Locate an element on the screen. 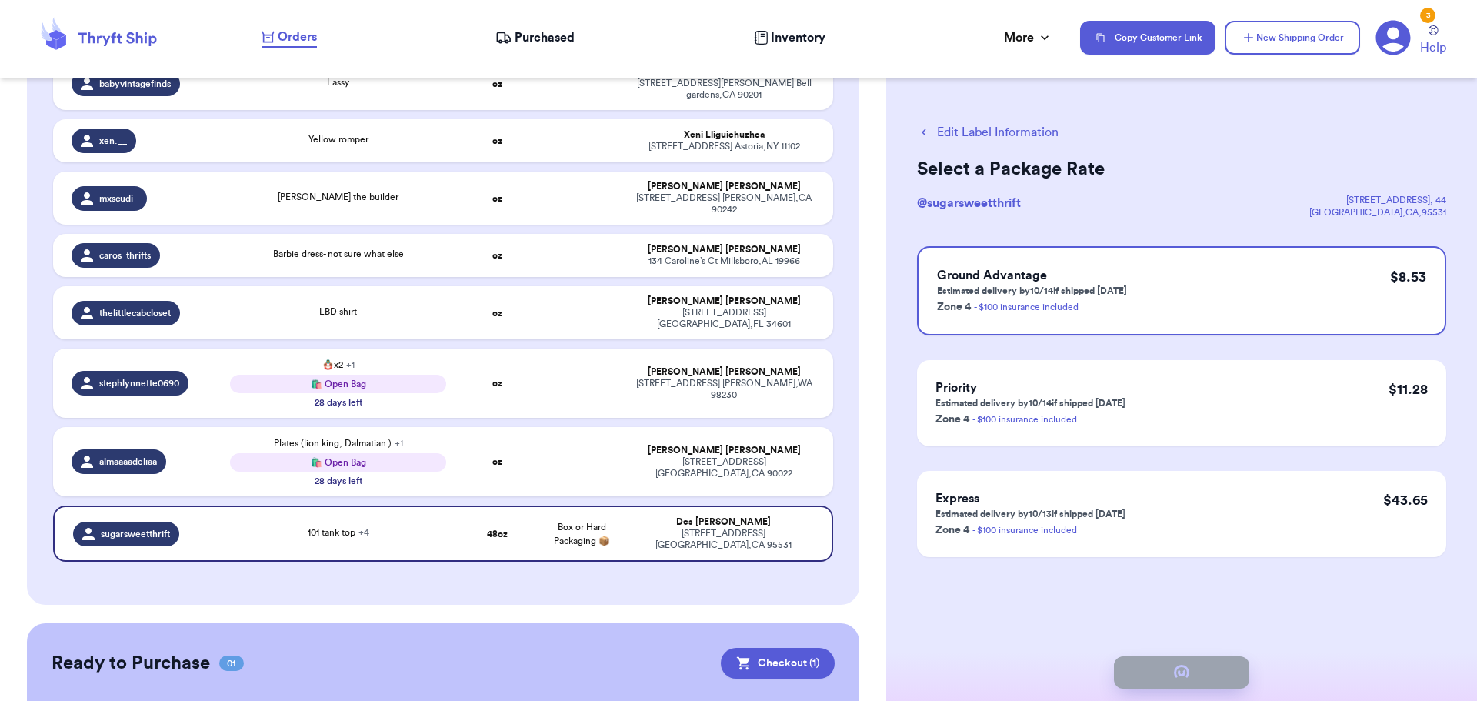 The height and width of the screenshot is (701, 1477). button: Checkout (1) is located at coordinates (778, 663).